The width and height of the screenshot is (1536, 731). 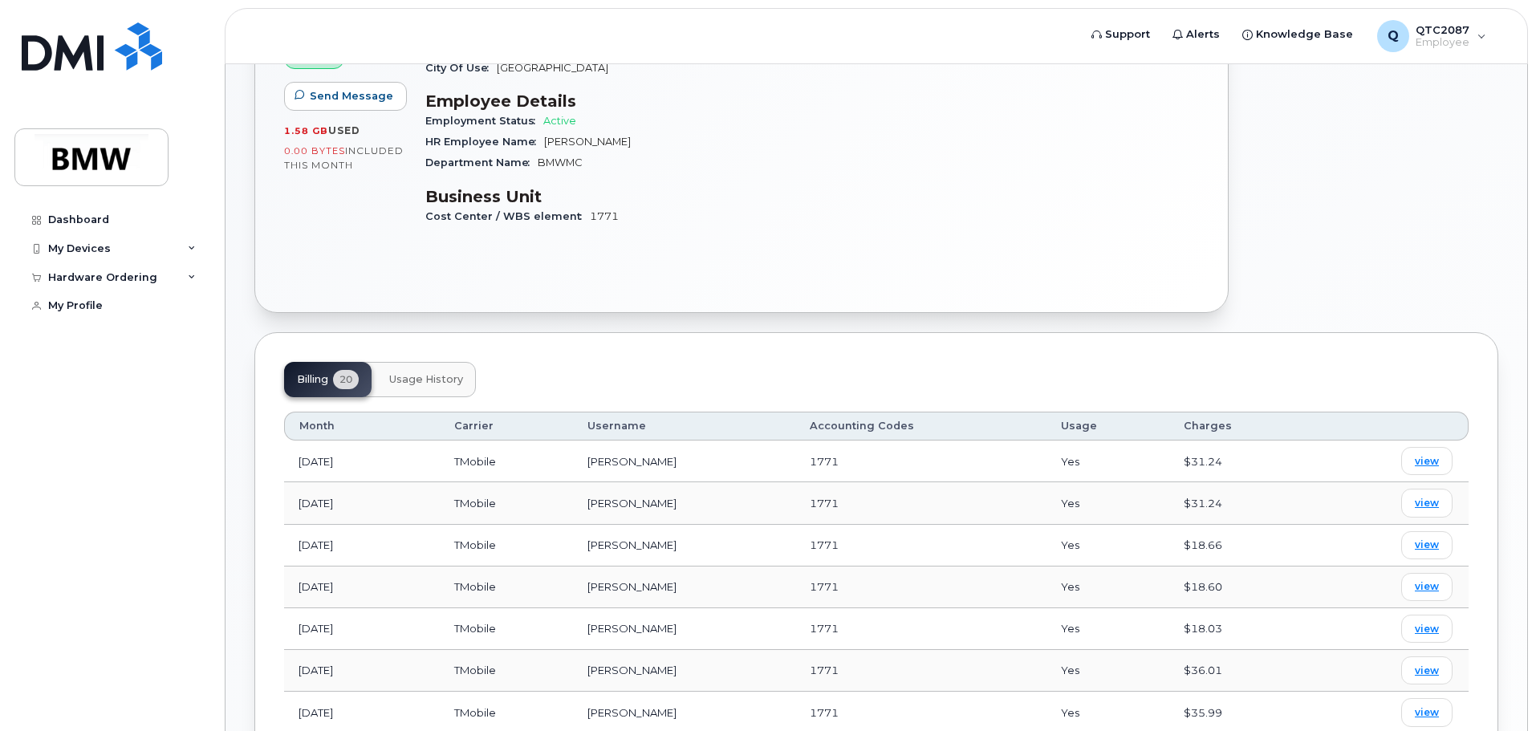 I want to click on h3: Business Unit, so click(x=614, y=197).